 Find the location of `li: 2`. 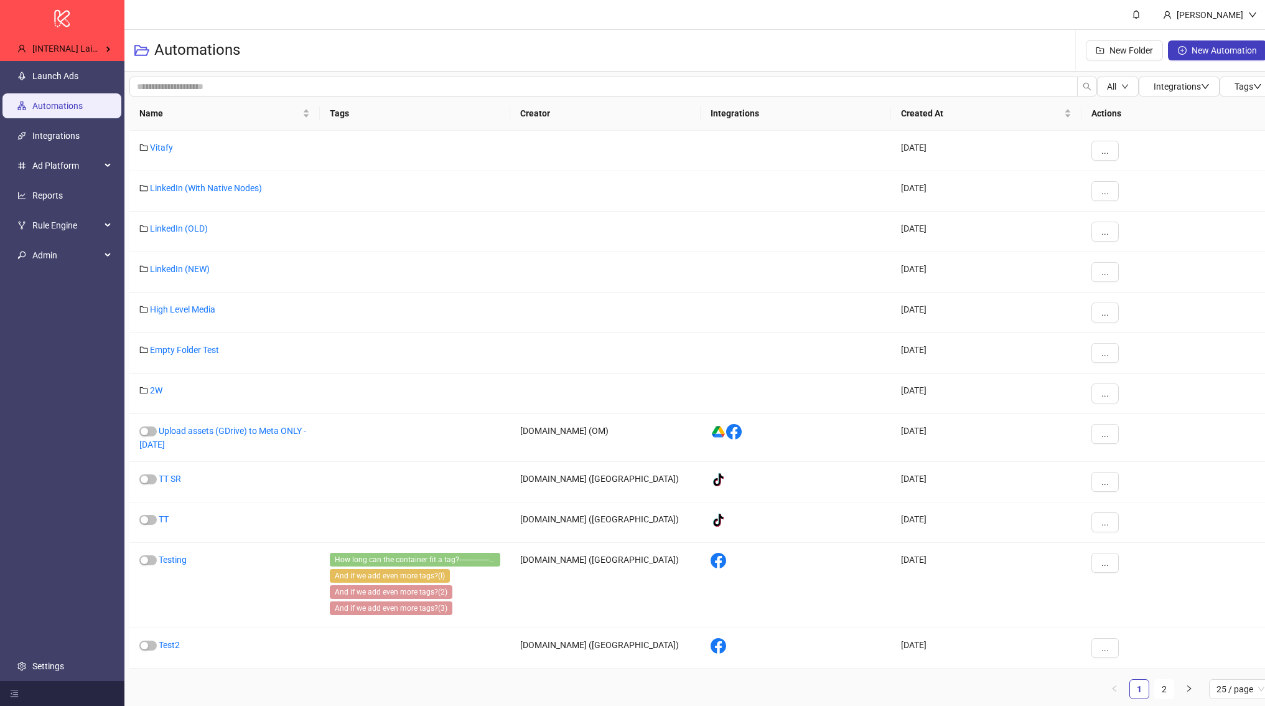

li: 2 is located at coordinates (1164, 689).